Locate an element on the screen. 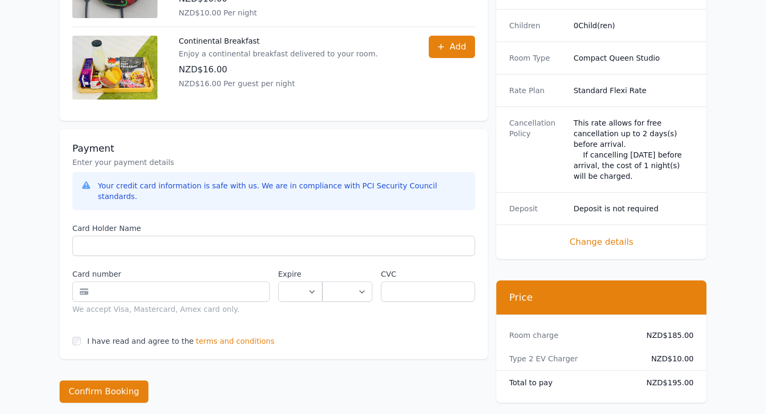 The height and width of the screenshot is (414, 766). dd: 0 Child(ren) is located at coordinates (633, 26).